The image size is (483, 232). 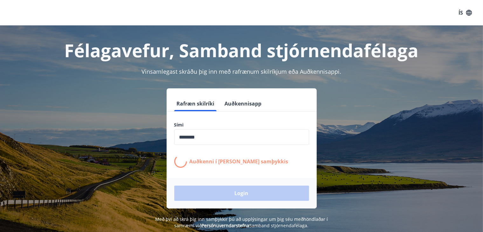 I want to click on button: Rafræn skilríki, so click(x=196, y=104).